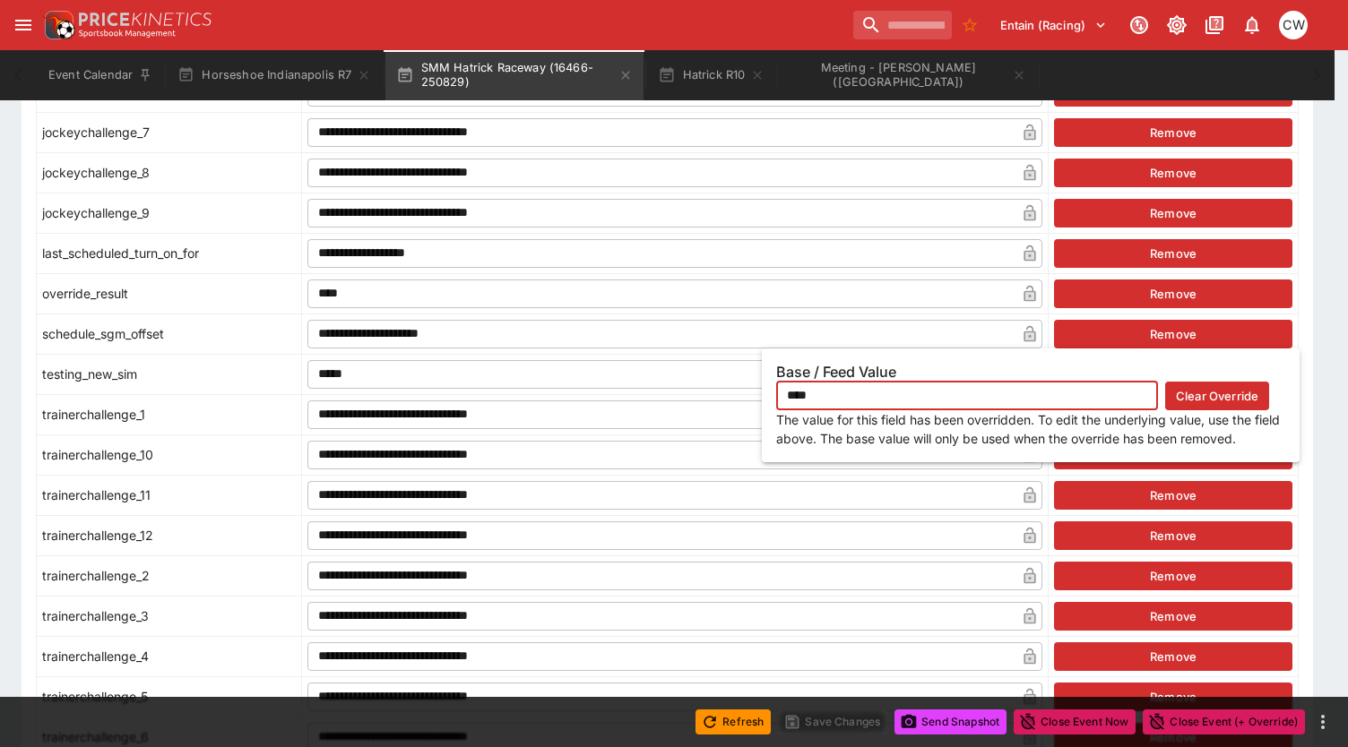 Image resolution: width=1348 pixels, height=747 pixels. What do you see at coordinates (169, 575) in the screenshot?
I see `td: trainerchallenge_2` at bounding box center [169, 575].